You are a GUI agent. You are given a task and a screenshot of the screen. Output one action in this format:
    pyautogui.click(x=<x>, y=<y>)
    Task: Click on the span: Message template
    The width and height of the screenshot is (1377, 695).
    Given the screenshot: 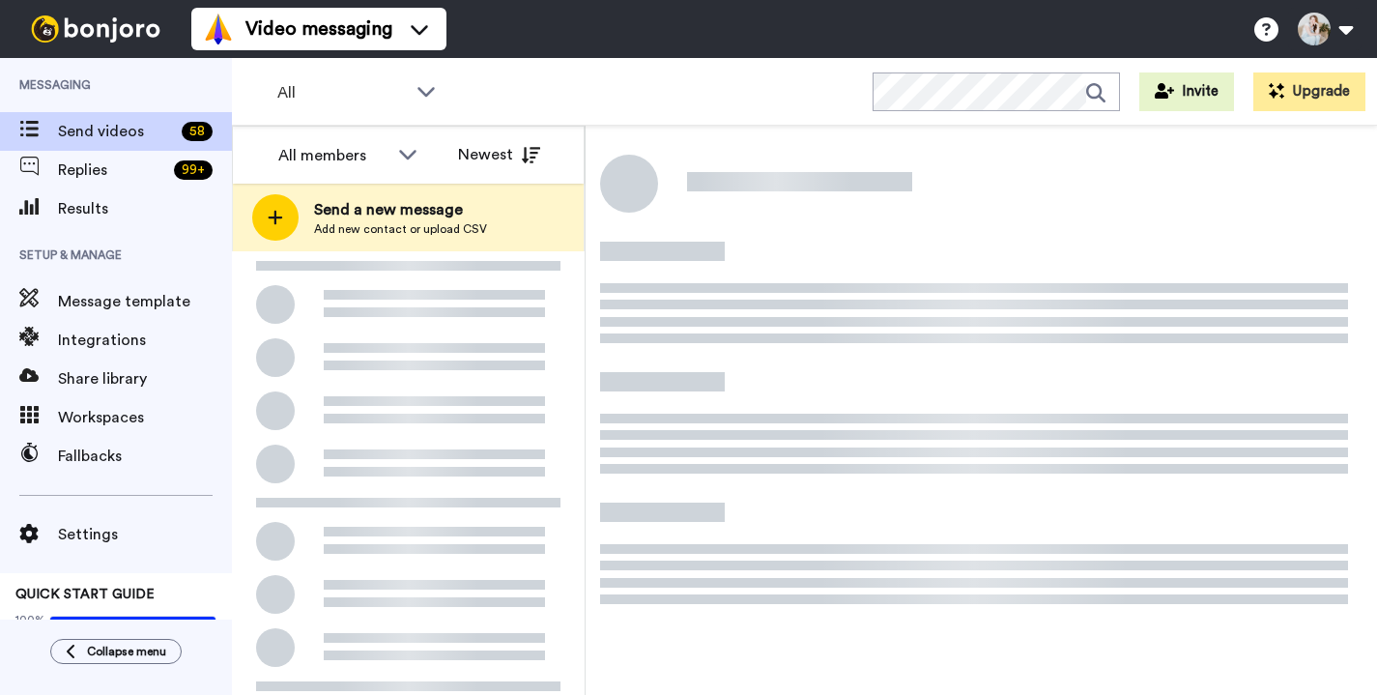 What is the action you would take?
    pyautogui.click(x=145, y=302)
    